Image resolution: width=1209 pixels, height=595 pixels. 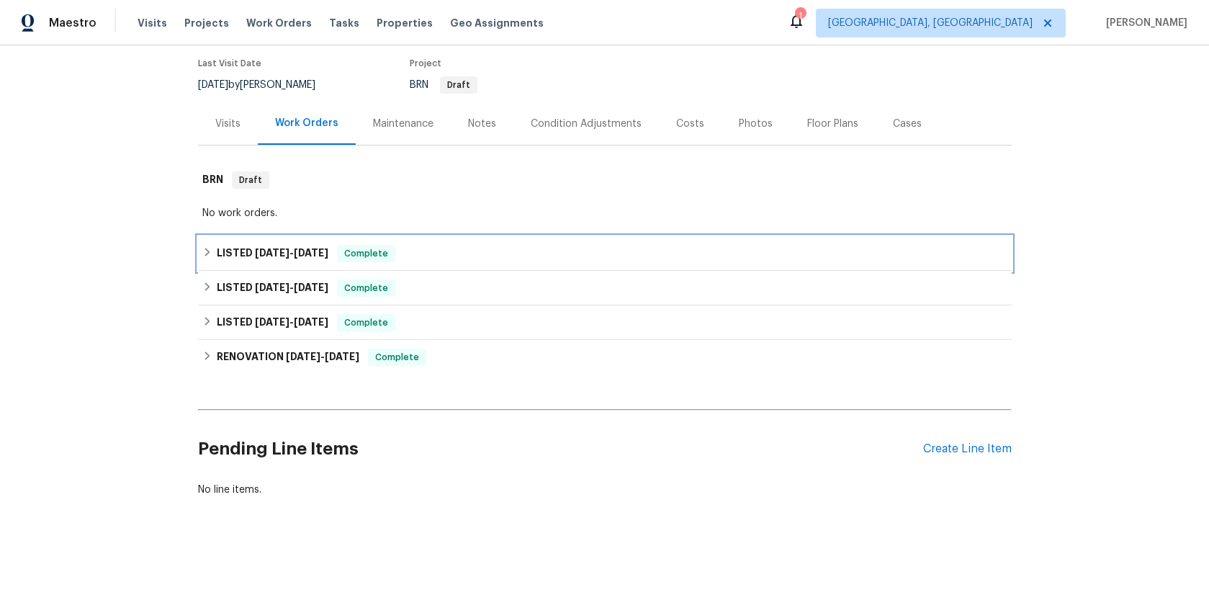 What do you see at coordinates (756, 124) in the screenshot?
I see `div: Photos` at bounding box center [756, 124].